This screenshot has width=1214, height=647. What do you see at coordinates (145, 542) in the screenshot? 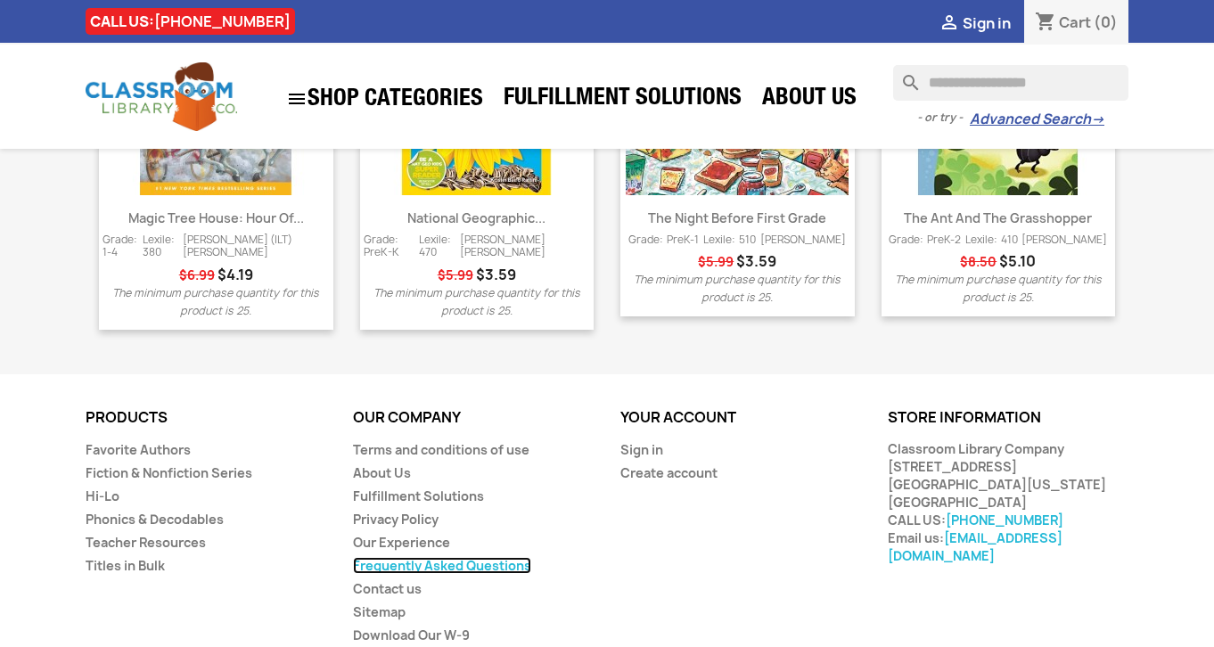
I see `a: Teacher Resources` at bounding box center [145, 542].